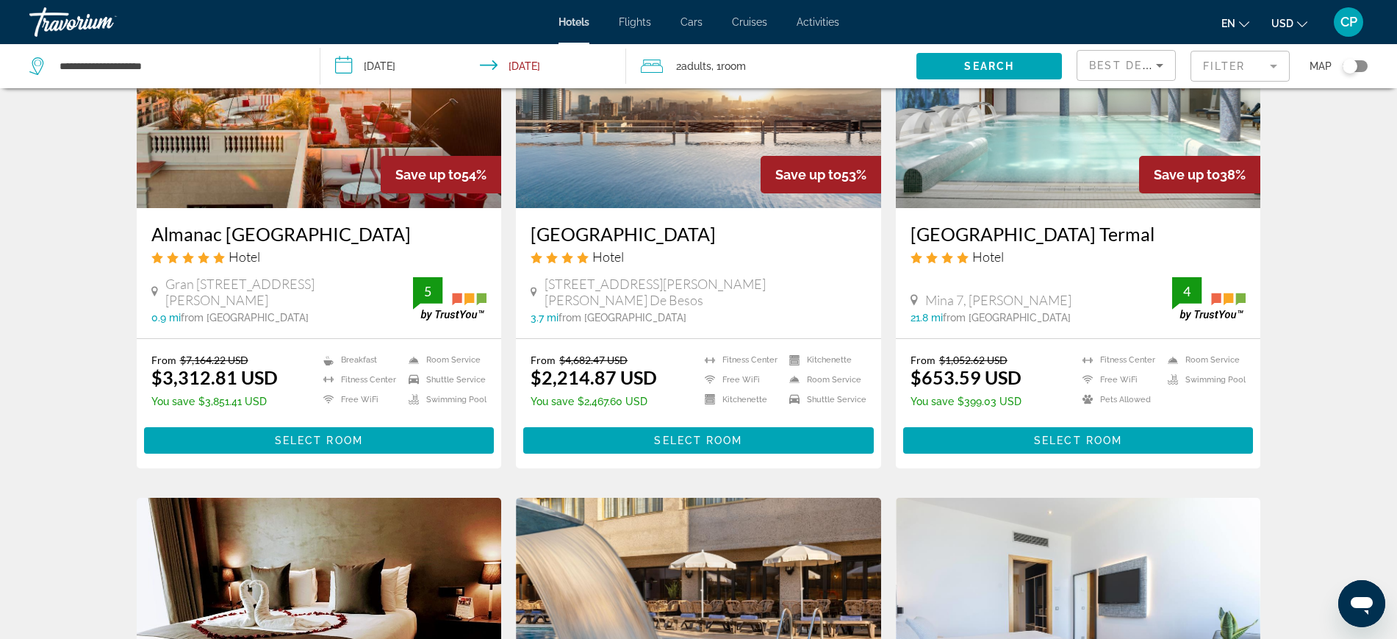  What do you see at coordinates (428, 291) in the screenshot?
I see `div: 5` at bounding box center [428, 291].